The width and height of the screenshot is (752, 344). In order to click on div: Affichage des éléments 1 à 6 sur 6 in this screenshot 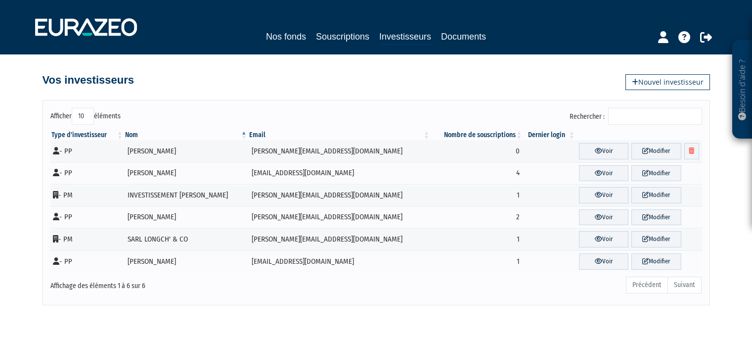, I will do `click(182, 283)`.